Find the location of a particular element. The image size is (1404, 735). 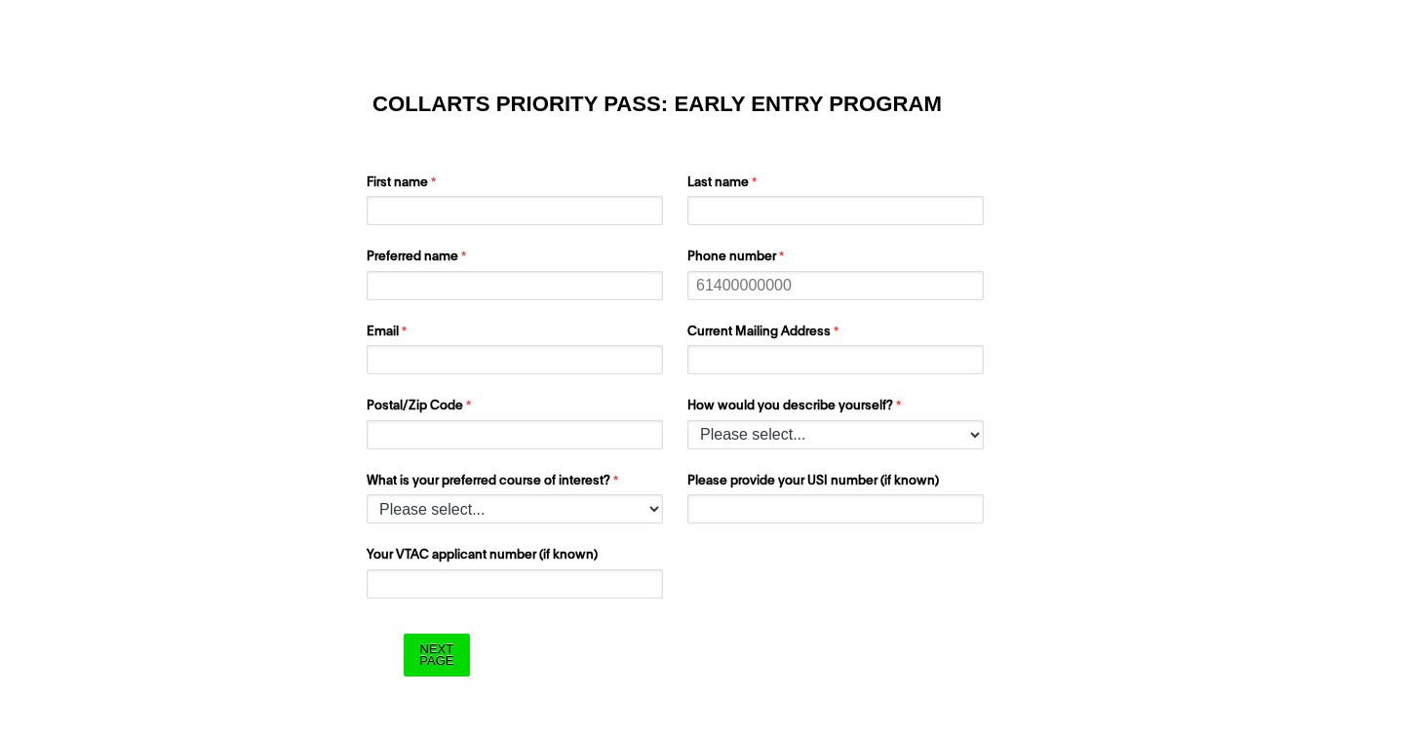

input: Last name is located at coordinates (836, 211).